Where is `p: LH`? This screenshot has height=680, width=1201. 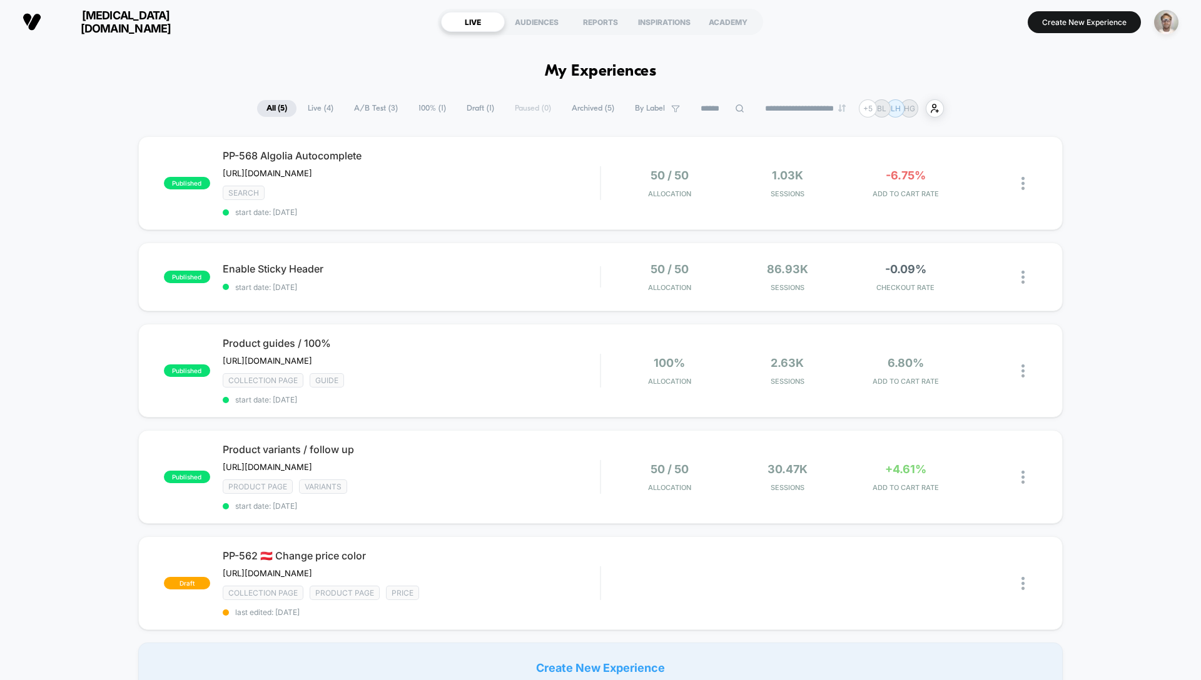 p: LH is located at coordinates (896, 108).